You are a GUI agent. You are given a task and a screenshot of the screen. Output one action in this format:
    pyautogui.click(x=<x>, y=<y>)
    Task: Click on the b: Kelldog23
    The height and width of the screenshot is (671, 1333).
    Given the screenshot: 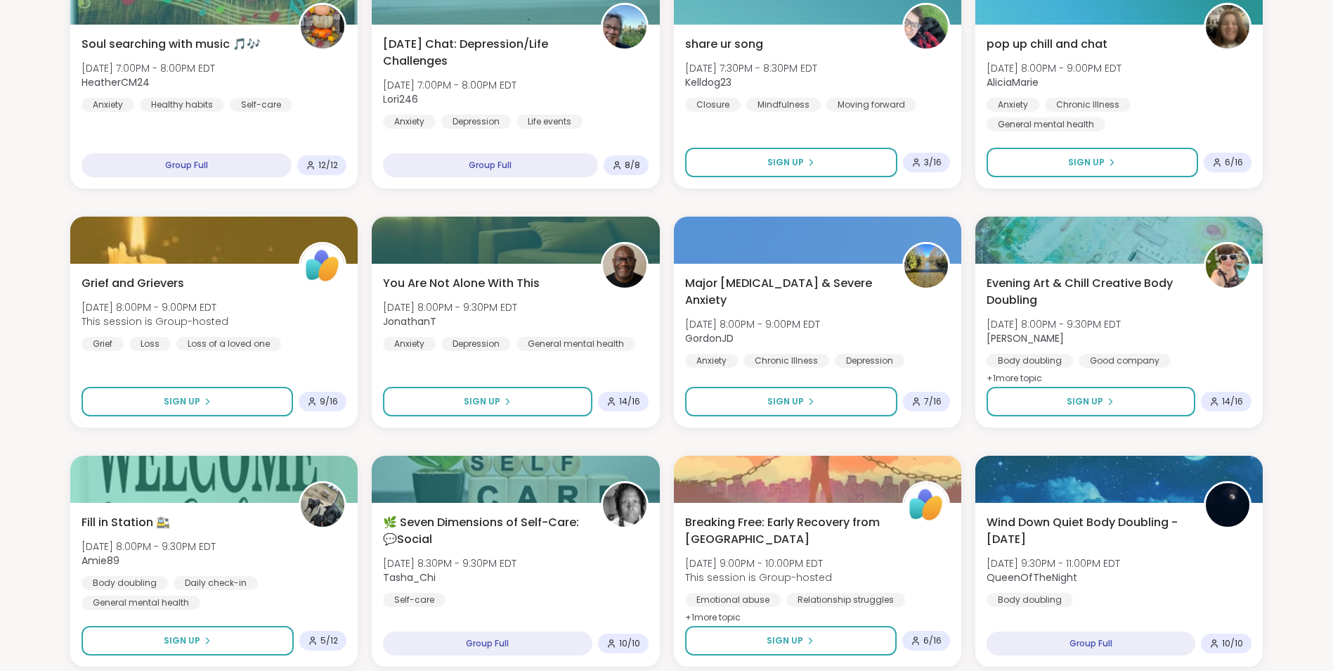 What is the action you would take?
    pyautogui.click(x=709, y=82)
    